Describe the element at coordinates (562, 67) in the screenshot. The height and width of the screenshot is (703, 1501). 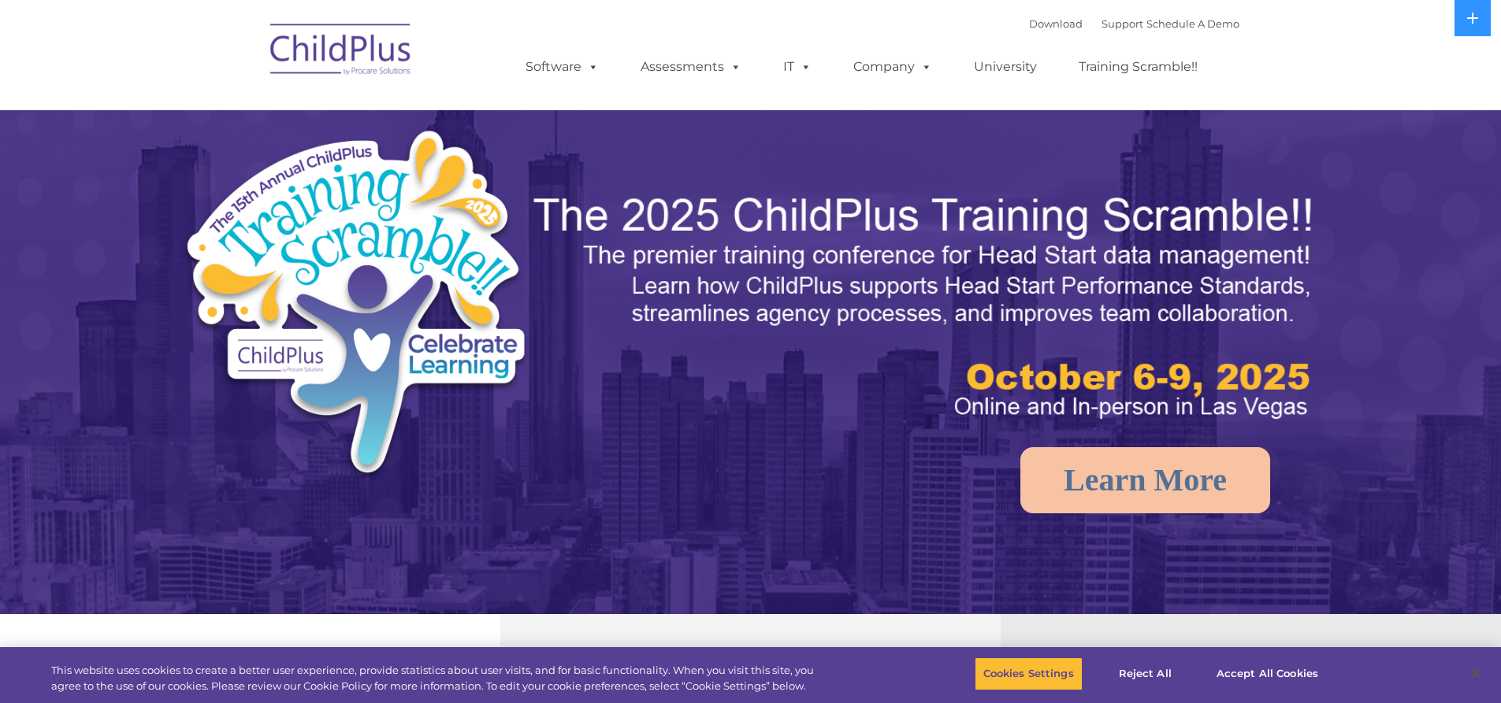
I see `a: Software` at that location.